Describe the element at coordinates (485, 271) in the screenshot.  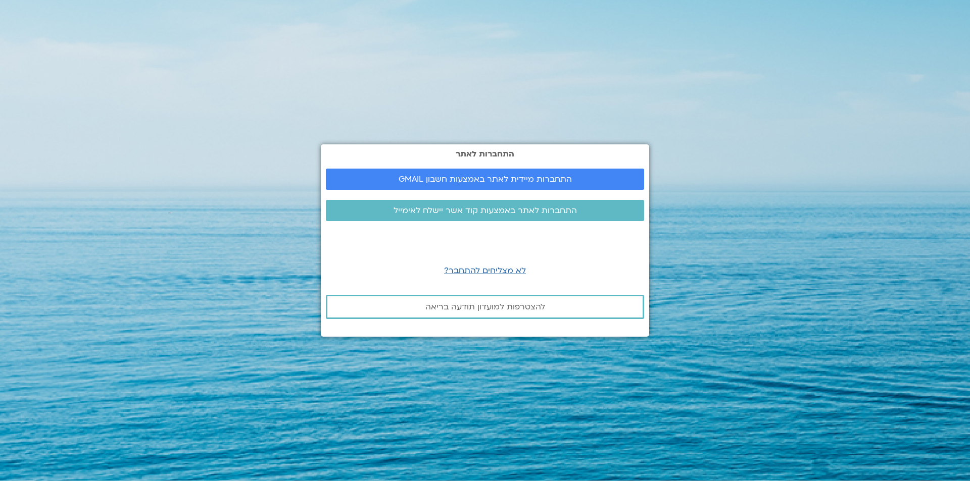
I see `a: לא מצליחים להתחבר?` at that location.